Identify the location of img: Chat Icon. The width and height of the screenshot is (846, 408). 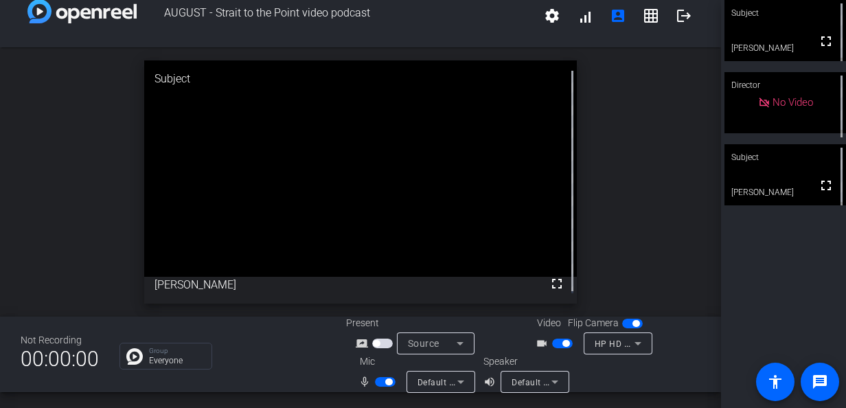
(135, 356).